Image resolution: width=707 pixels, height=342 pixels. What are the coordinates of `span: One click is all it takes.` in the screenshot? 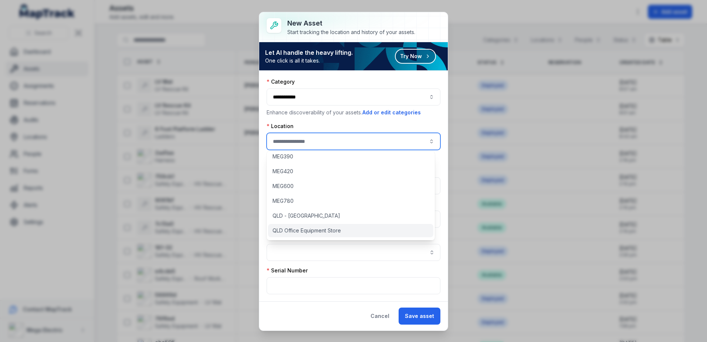 It's located at (309, 61).